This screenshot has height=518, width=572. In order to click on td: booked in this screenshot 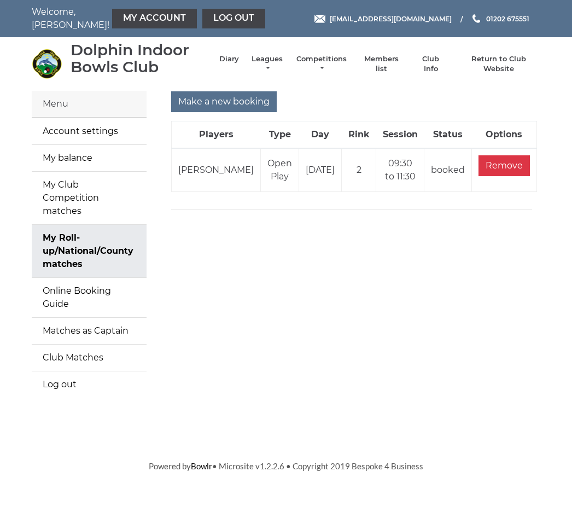, I will do `click(448, 170)`.